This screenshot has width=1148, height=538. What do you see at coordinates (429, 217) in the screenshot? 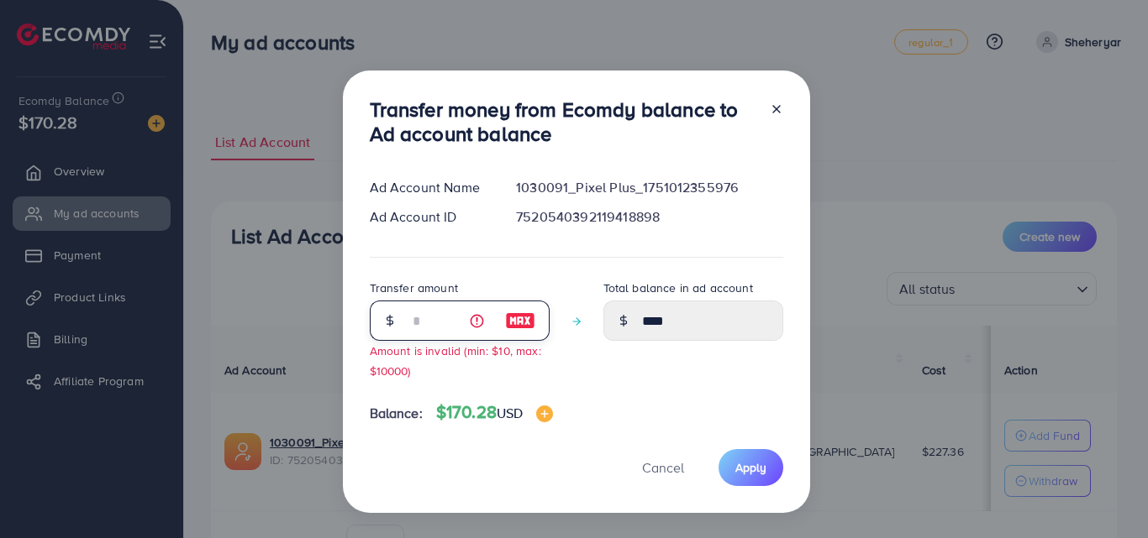
I see `div: Ad Account ID` at bounding box center [429, 217].